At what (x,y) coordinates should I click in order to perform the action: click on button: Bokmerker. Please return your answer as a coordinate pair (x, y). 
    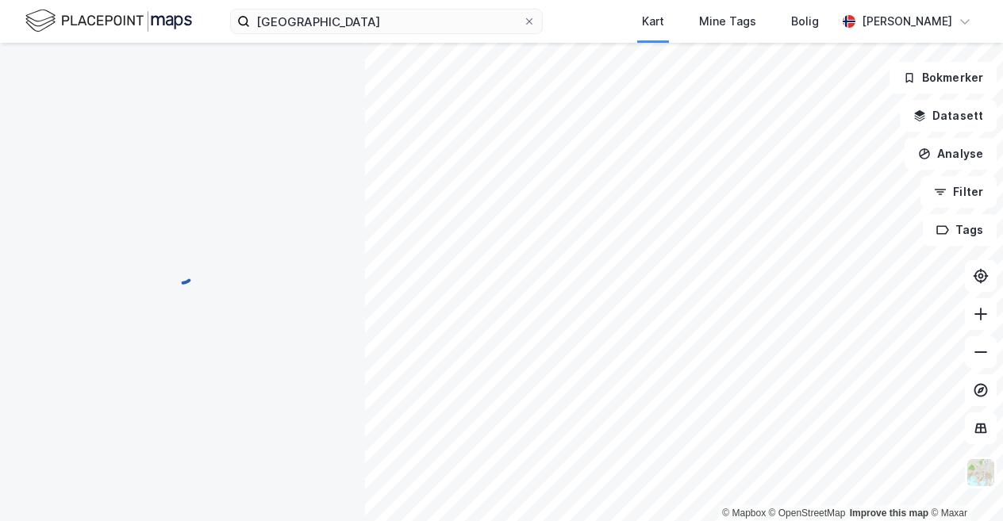
    Looking at the image, I should click on (942, 78).